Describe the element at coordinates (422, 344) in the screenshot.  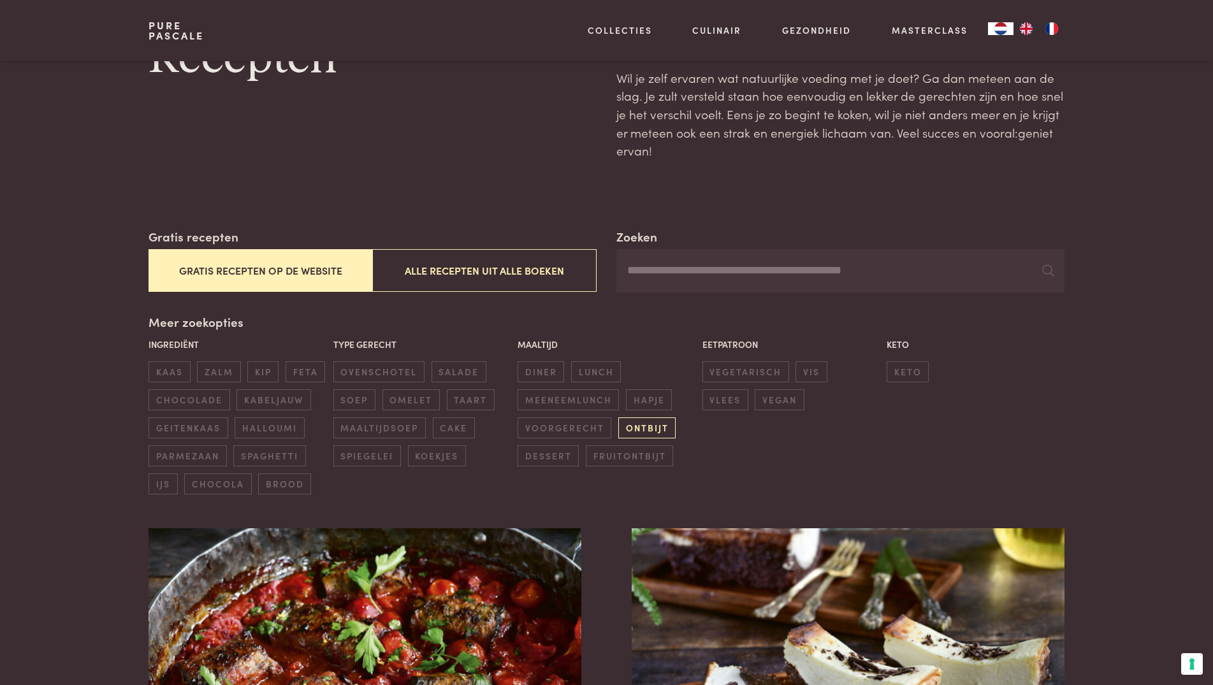
I see `p: Type gerecht` at that location.